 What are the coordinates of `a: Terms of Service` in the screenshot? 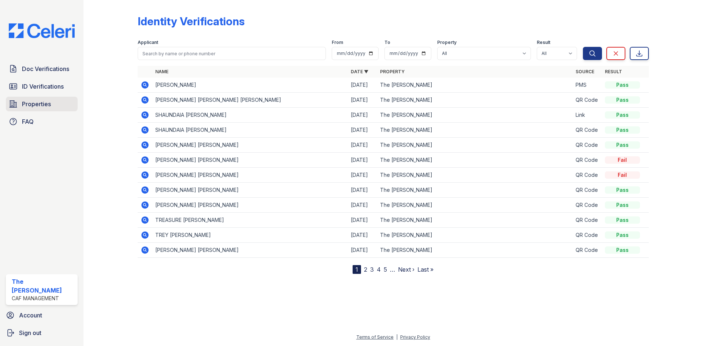 It's located at (375, 337).